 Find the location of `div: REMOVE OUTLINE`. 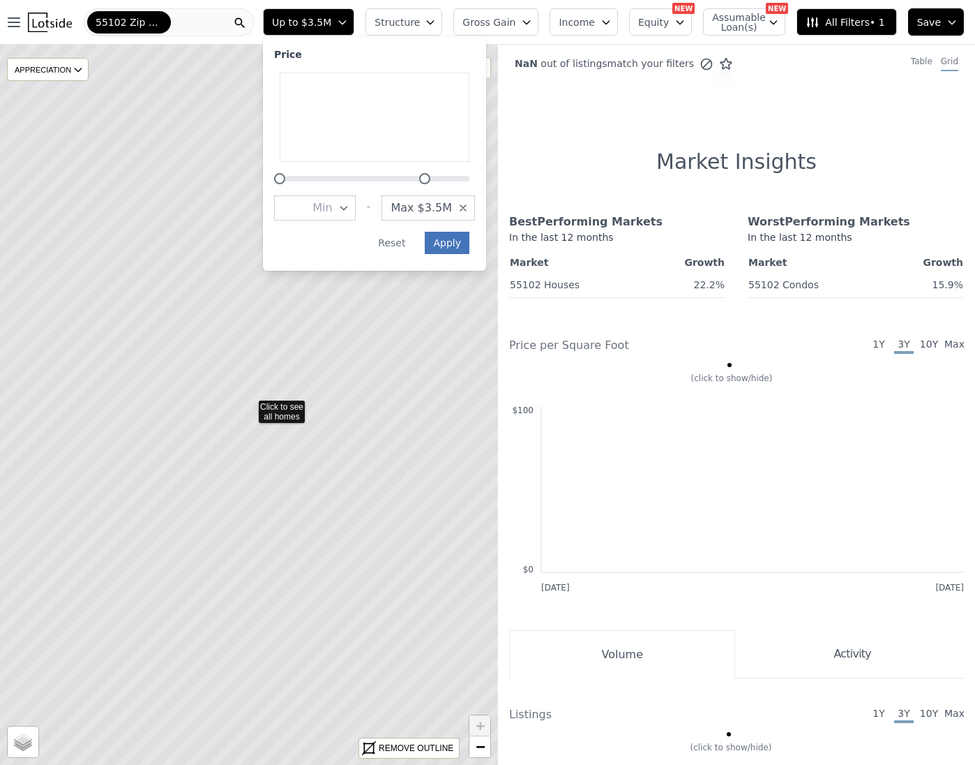

div: REMOVE OUTLINE is located at coordinates (416, 748).